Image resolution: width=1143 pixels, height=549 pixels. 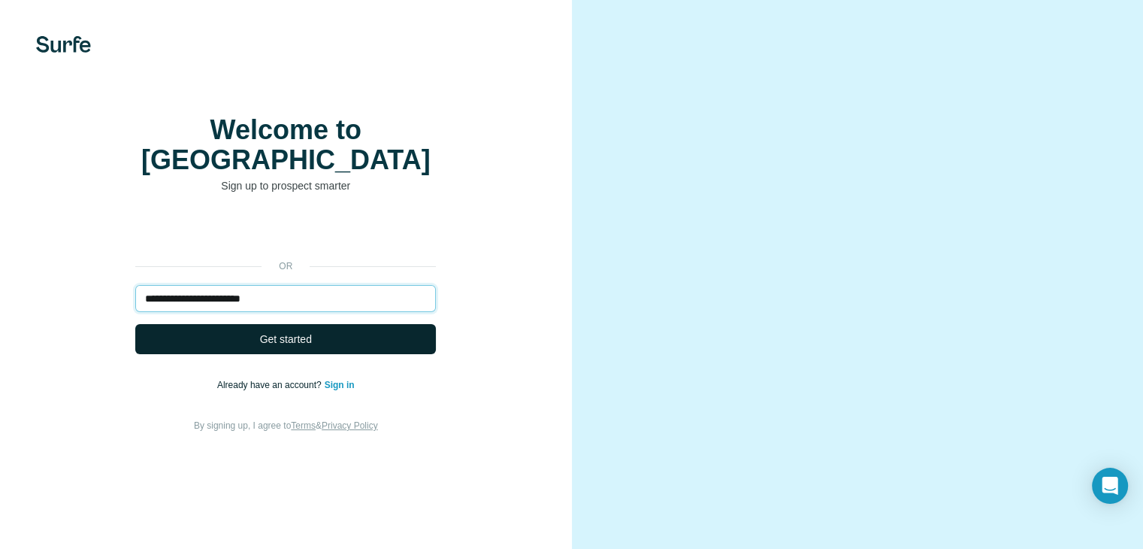 I want to click on a: Sign in, so click(x=340, y=385).